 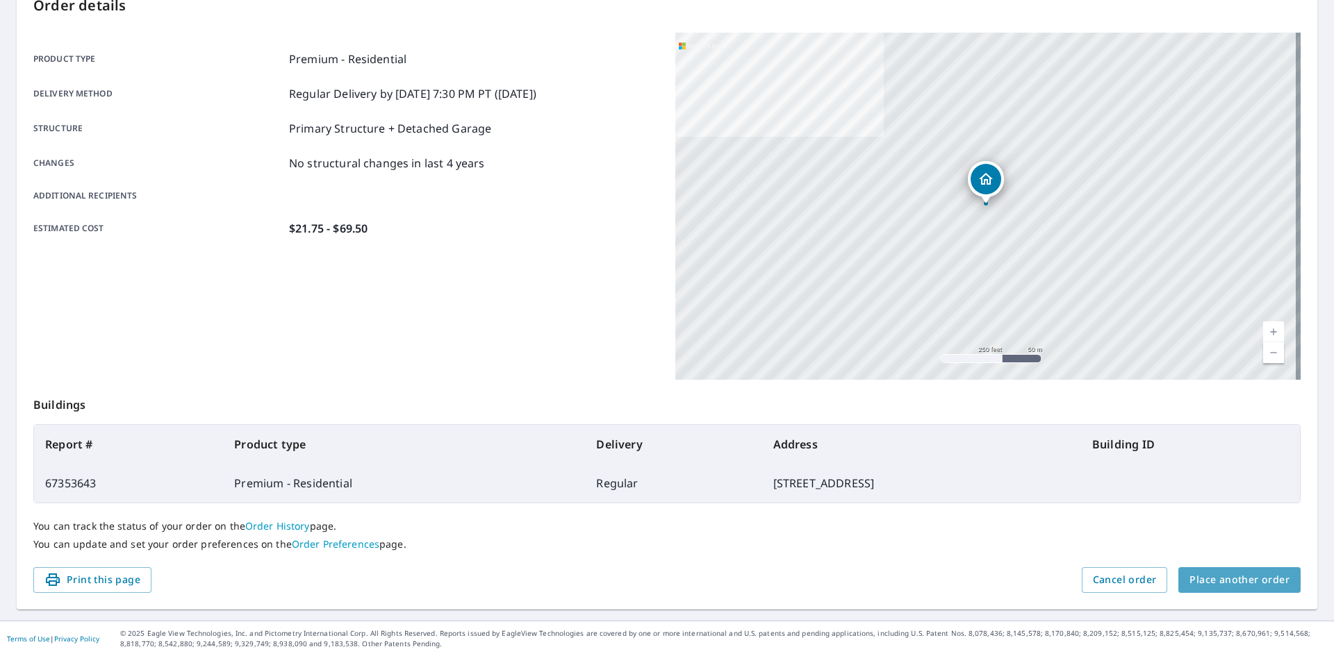 What do you see at coordinates (1125, 580) in the screenshot?
I see `span: Cancel order` at bounding box center [1125, 580].